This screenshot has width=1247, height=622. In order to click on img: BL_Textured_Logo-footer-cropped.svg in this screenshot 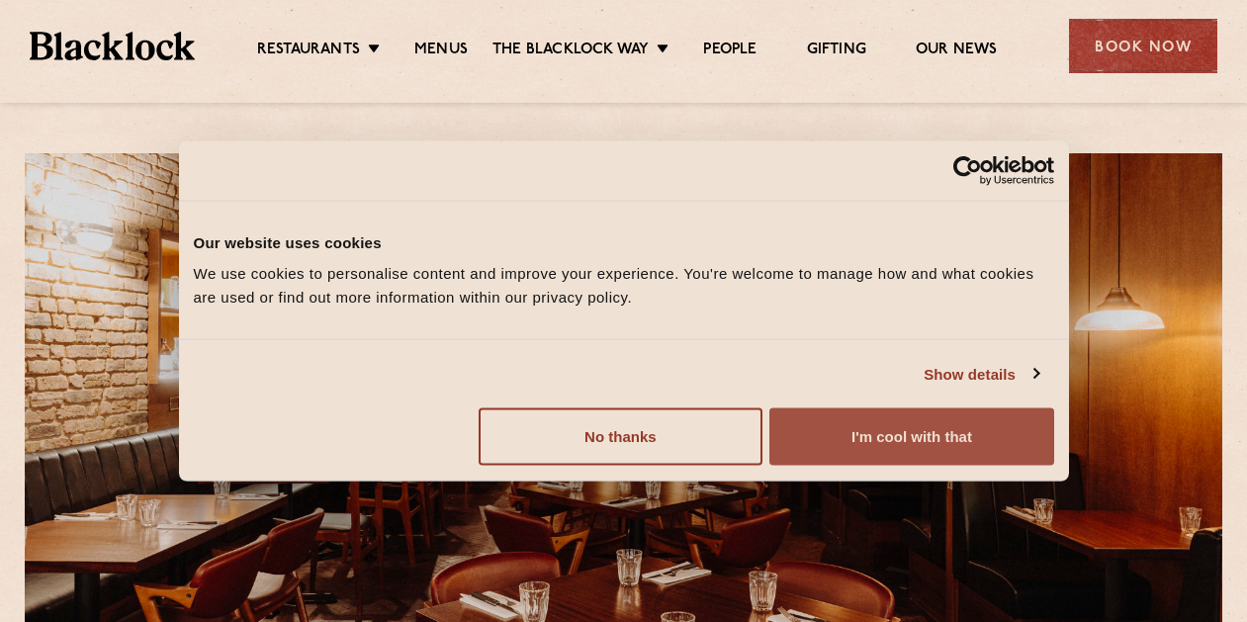, I will do `click(112, 46)`.